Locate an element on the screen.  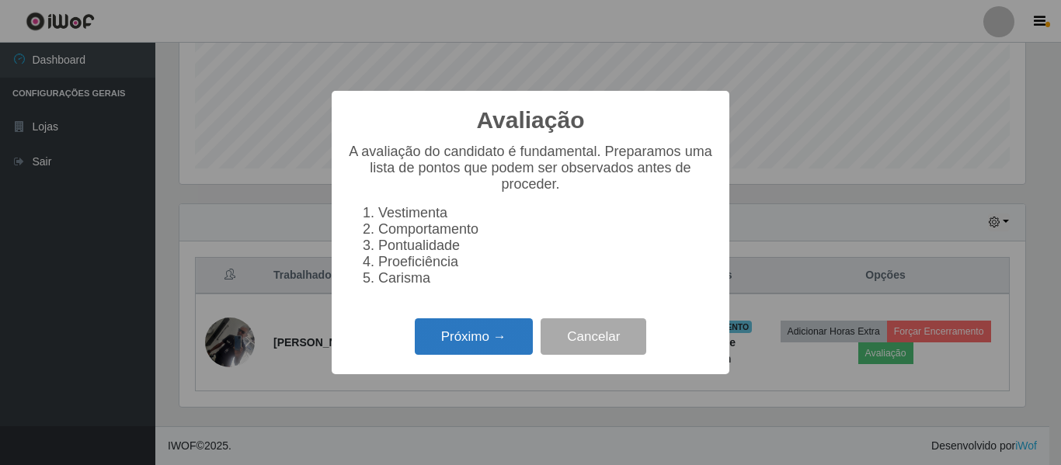
p: A avaliação do candidato é fundamental. Preparamos uma lista de pontos que podem ser observados a... is located at coordinates (530, 168).